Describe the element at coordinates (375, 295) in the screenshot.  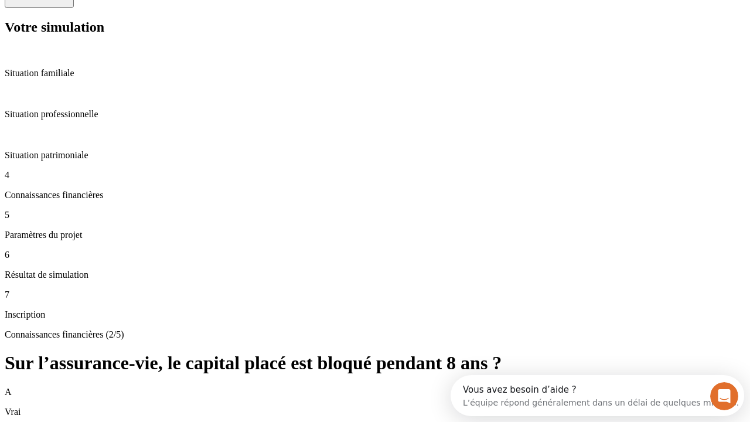
I see `p: 7` at that location.